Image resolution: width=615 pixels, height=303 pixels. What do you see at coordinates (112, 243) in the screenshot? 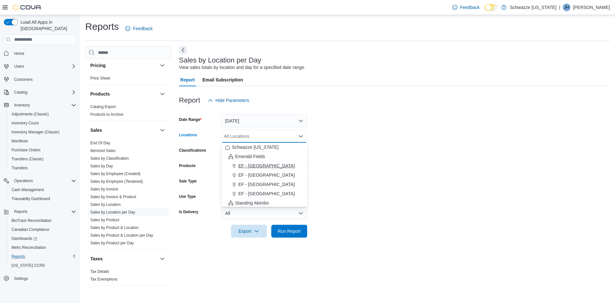
I see `span: Sales by Product per Day` at bounding box center [112, 243].